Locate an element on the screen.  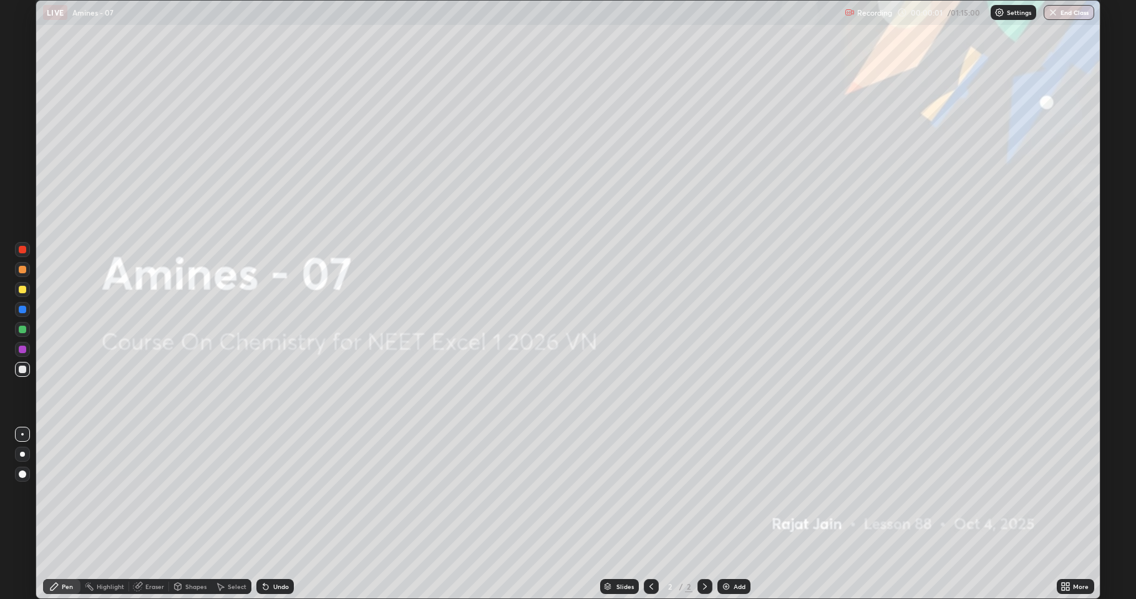
div: Undo is located at coordinates (281, 587).